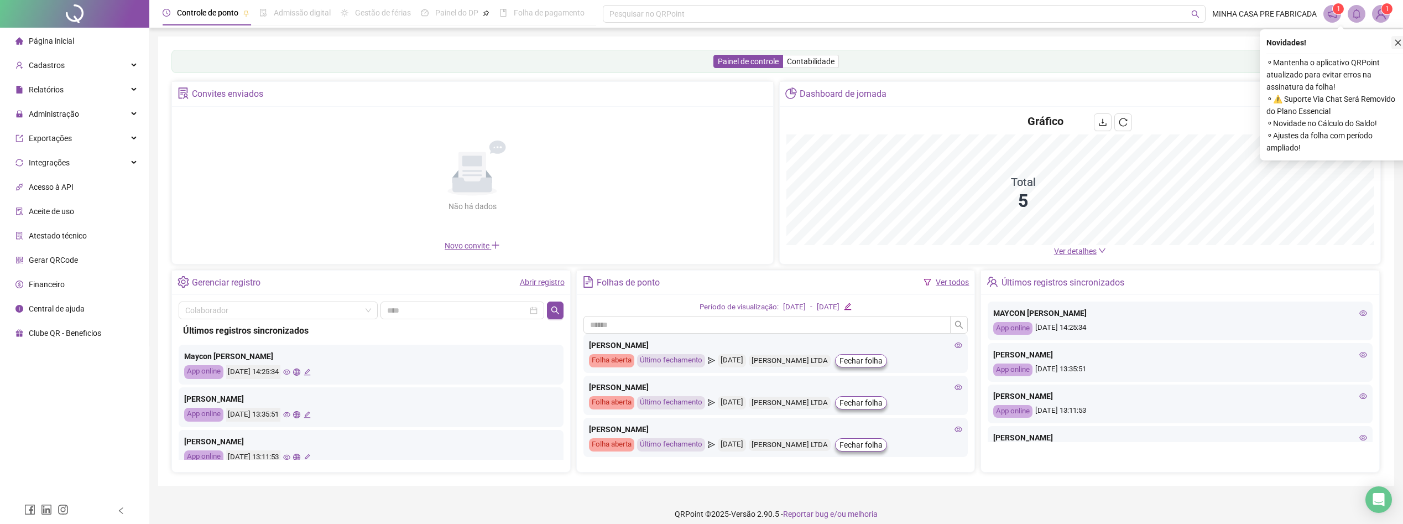 This screenshot has height=524, width=1403. Describe the element at coordinates (46, 65) in the screenshot. I see `span: Cadastros` at that location.